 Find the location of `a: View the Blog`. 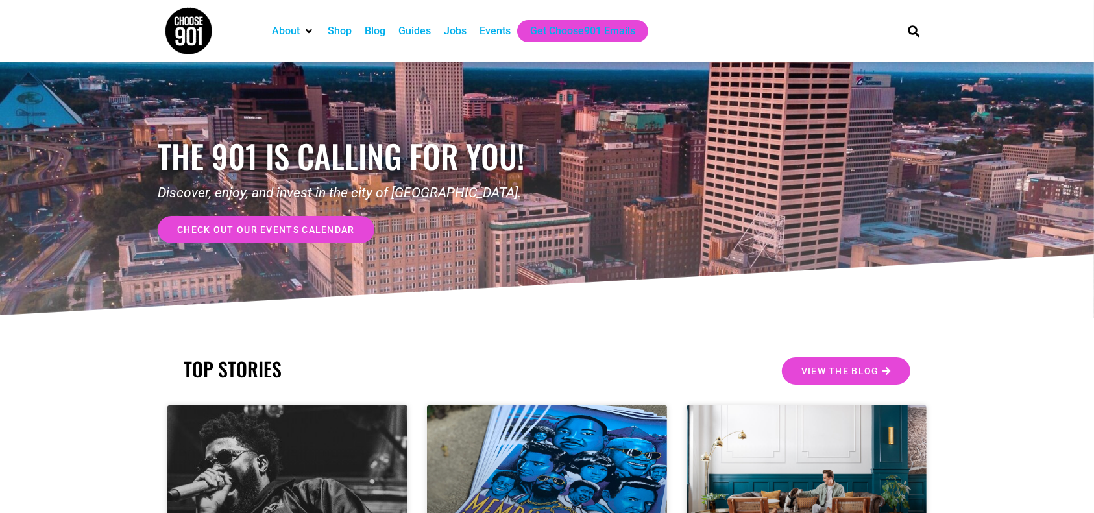

a: View the Blog is located at coordinates (846, 371).